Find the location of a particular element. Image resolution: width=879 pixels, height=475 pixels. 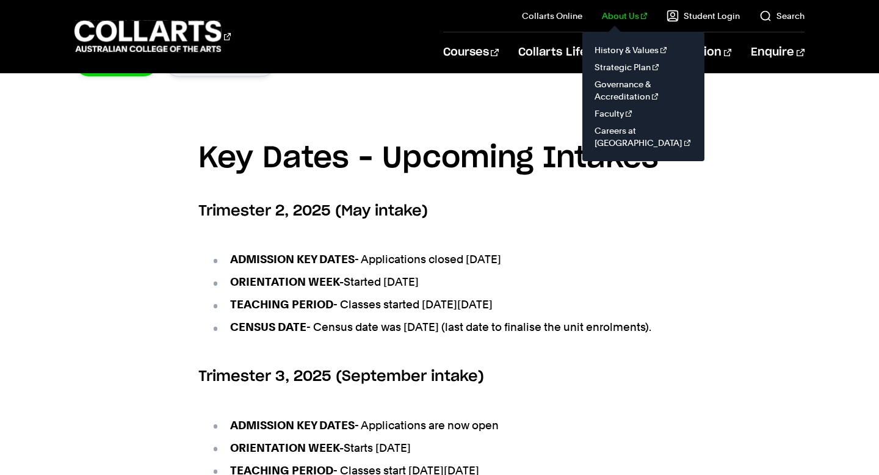

a: Courses is located at coordinates (471, 53).